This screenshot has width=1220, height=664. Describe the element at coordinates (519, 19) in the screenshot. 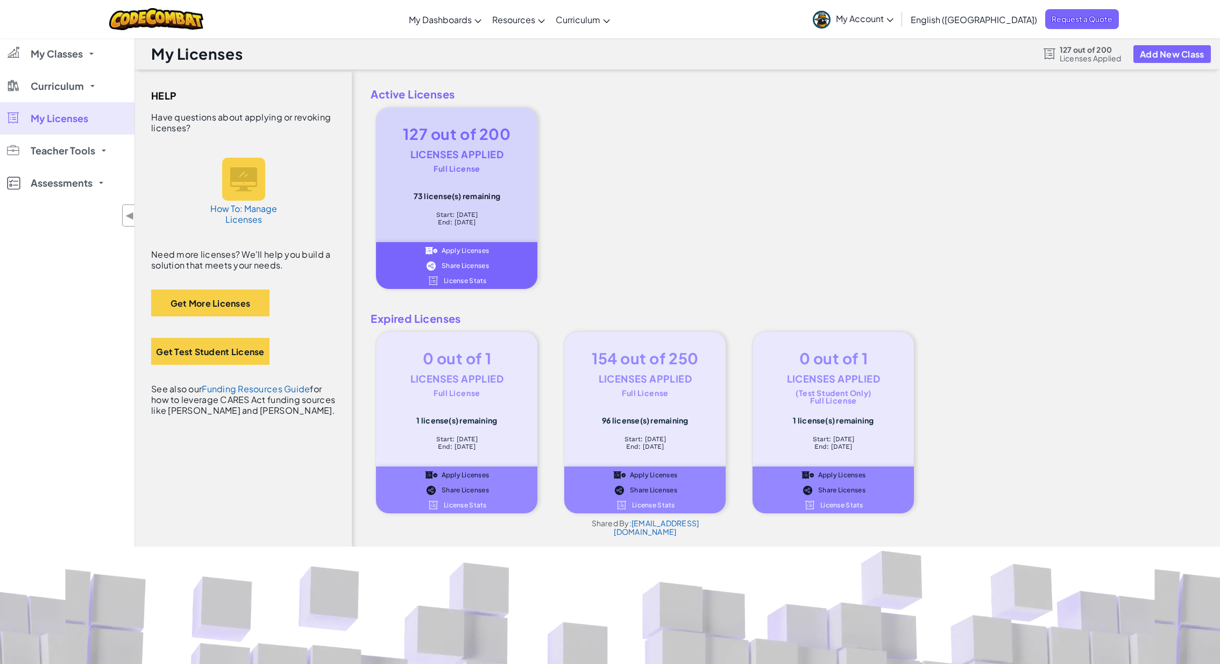

I see `a: Resources` at that location.